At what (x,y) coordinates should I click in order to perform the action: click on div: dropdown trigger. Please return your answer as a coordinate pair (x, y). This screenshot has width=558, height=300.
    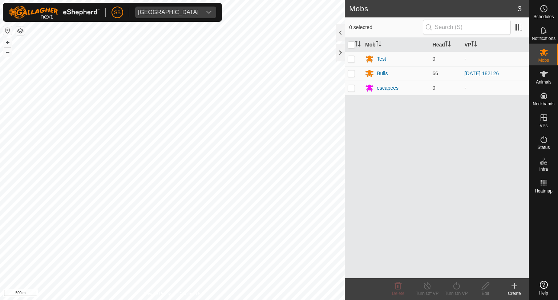
    Looking at the image, I should click on (209, 12).